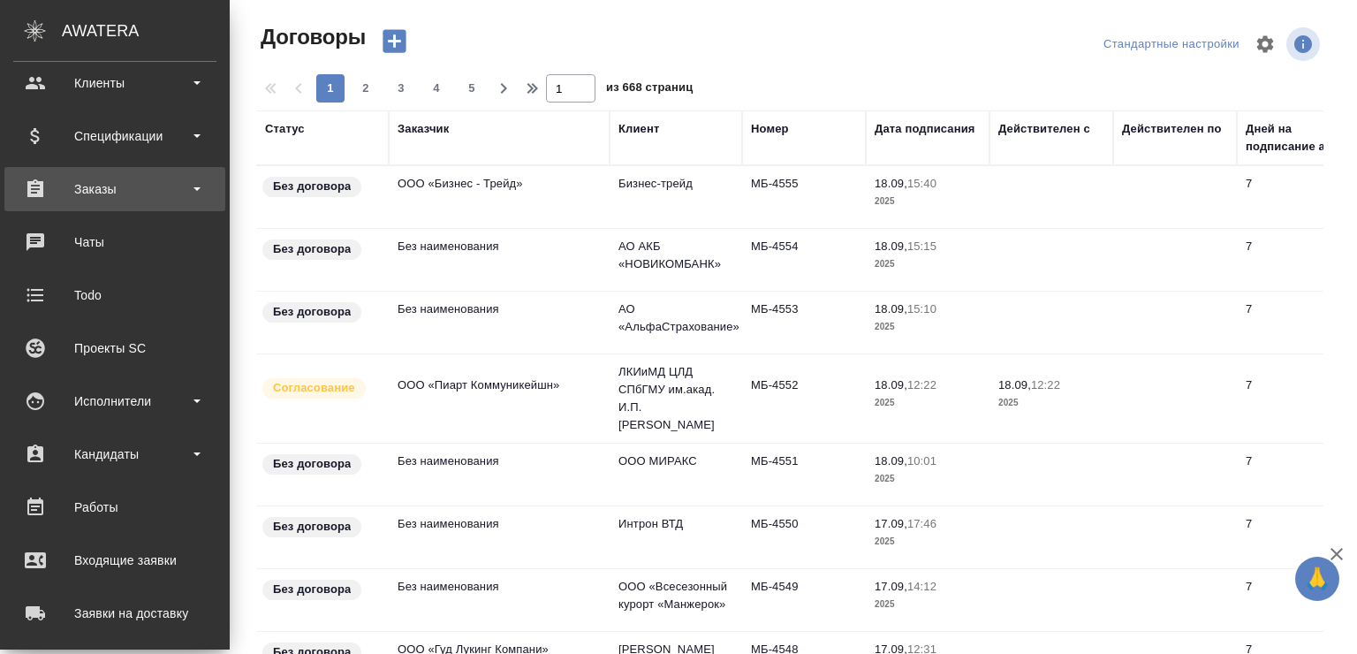 The image size is (1357, 654). I want to click on div: Заявки на доставку, so click(115, 613).